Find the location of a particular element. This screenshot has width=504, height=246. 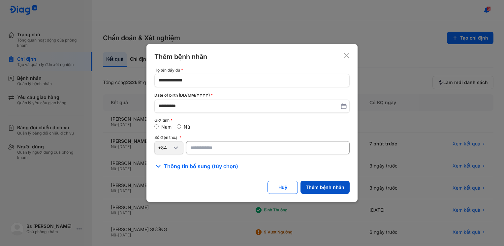

label: Nam is located at coordinates (166, 127).